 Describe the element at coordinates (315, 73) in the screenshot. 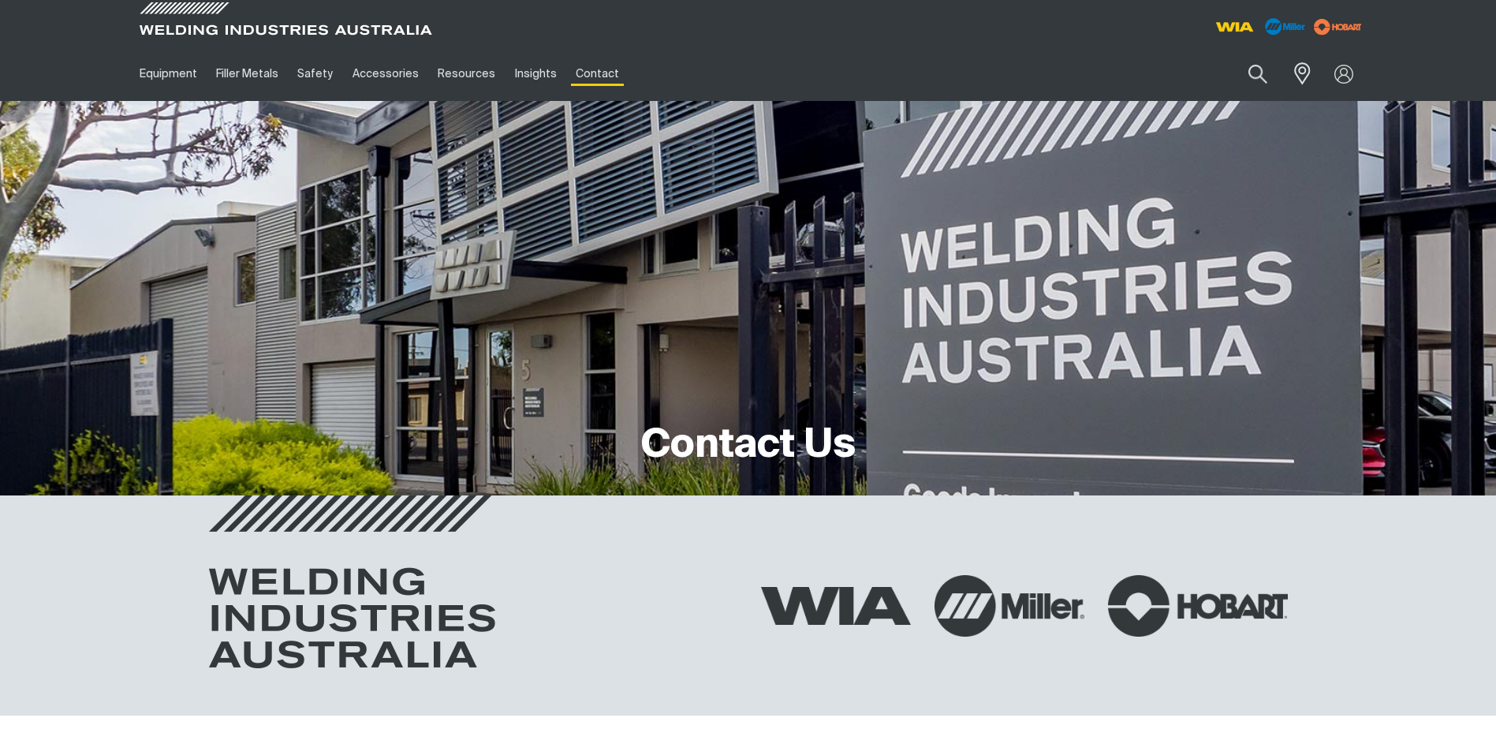

I see `a: Safety` at that location.